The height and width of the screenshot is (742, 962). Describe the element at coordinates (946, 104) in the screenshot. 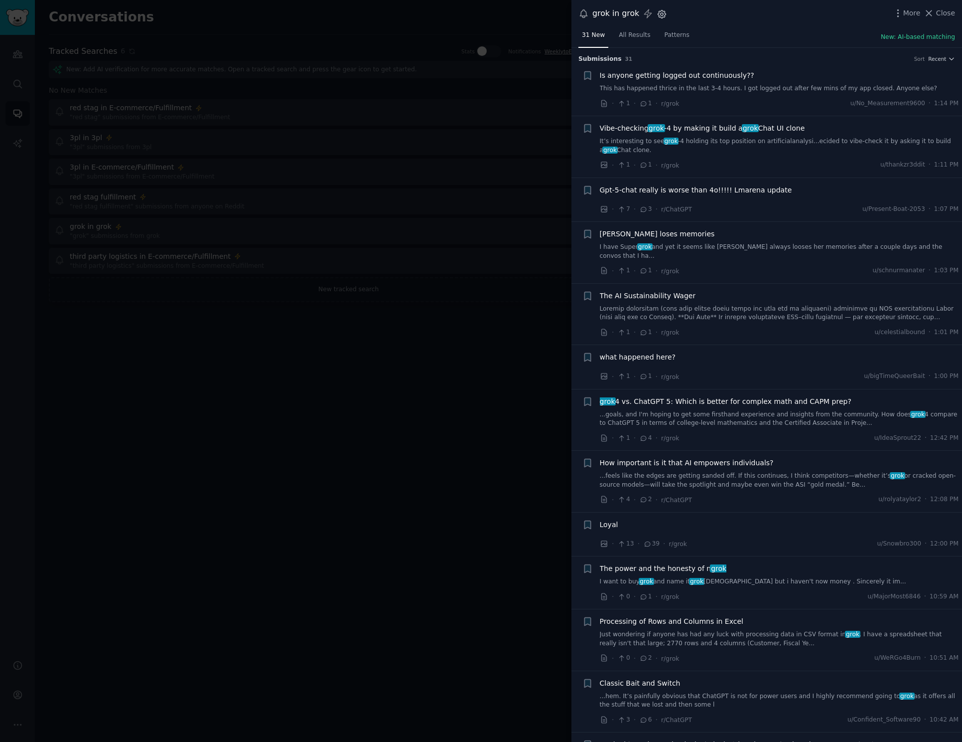

I see `span: 1:14 PM` at that location.